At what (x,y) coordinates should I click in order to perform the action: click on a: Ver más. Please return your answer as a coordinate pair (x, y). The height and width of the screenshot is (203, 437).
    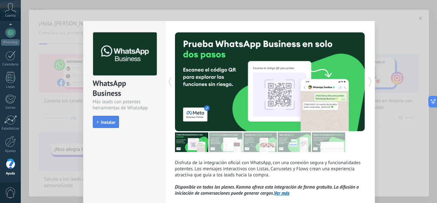
    Looking at the image, I should click on (282, 193).